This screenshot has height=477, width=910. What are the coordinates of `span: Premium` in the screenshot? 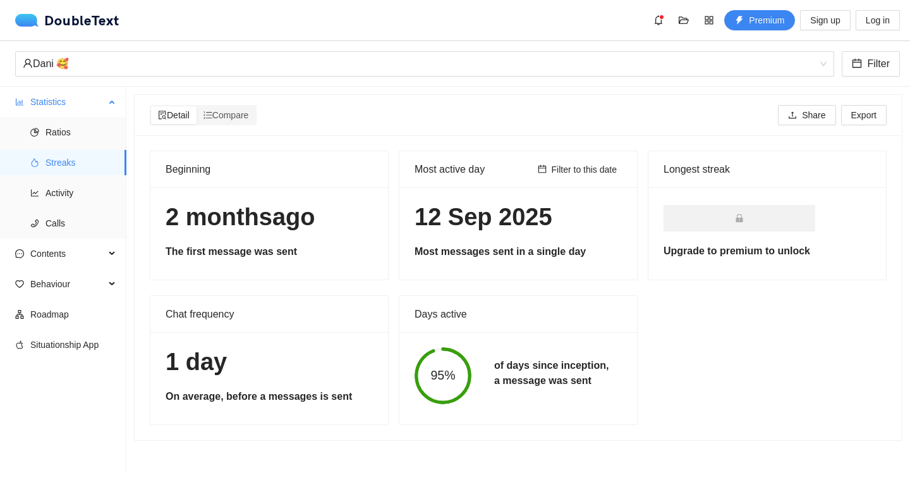 It's located at (767, 20).